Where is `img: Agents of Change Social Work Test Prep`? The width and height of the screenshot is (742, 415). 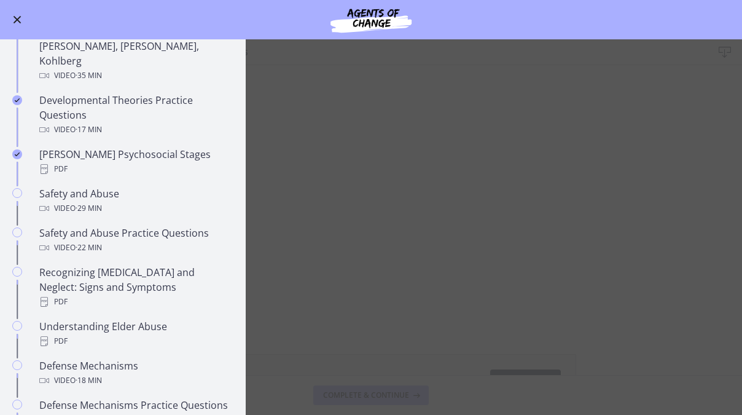 img: Agents of Change Social Work Test Prep is located at coordinates (371, 20).